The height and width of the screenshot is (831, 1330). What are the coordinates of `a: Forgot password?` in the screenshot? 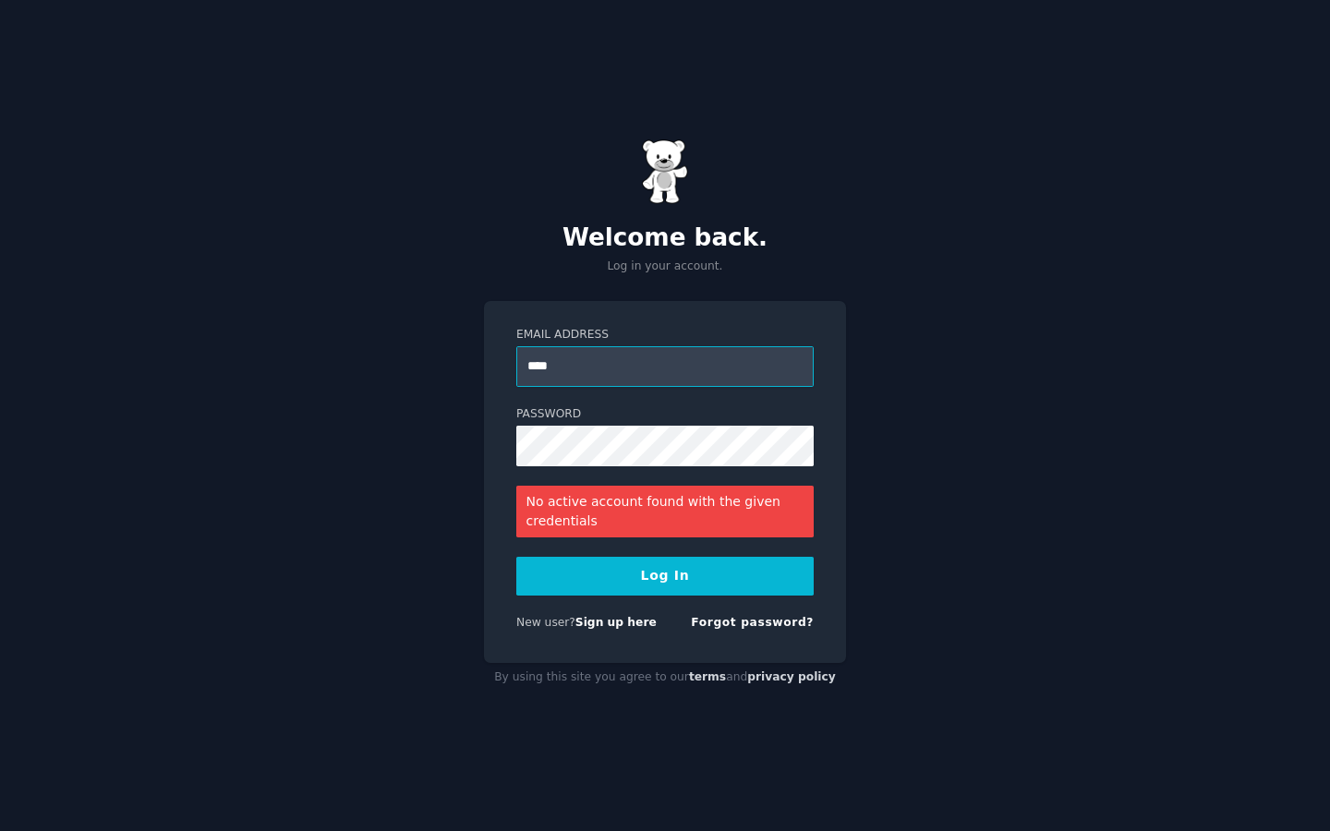 It's located at (752, 622).